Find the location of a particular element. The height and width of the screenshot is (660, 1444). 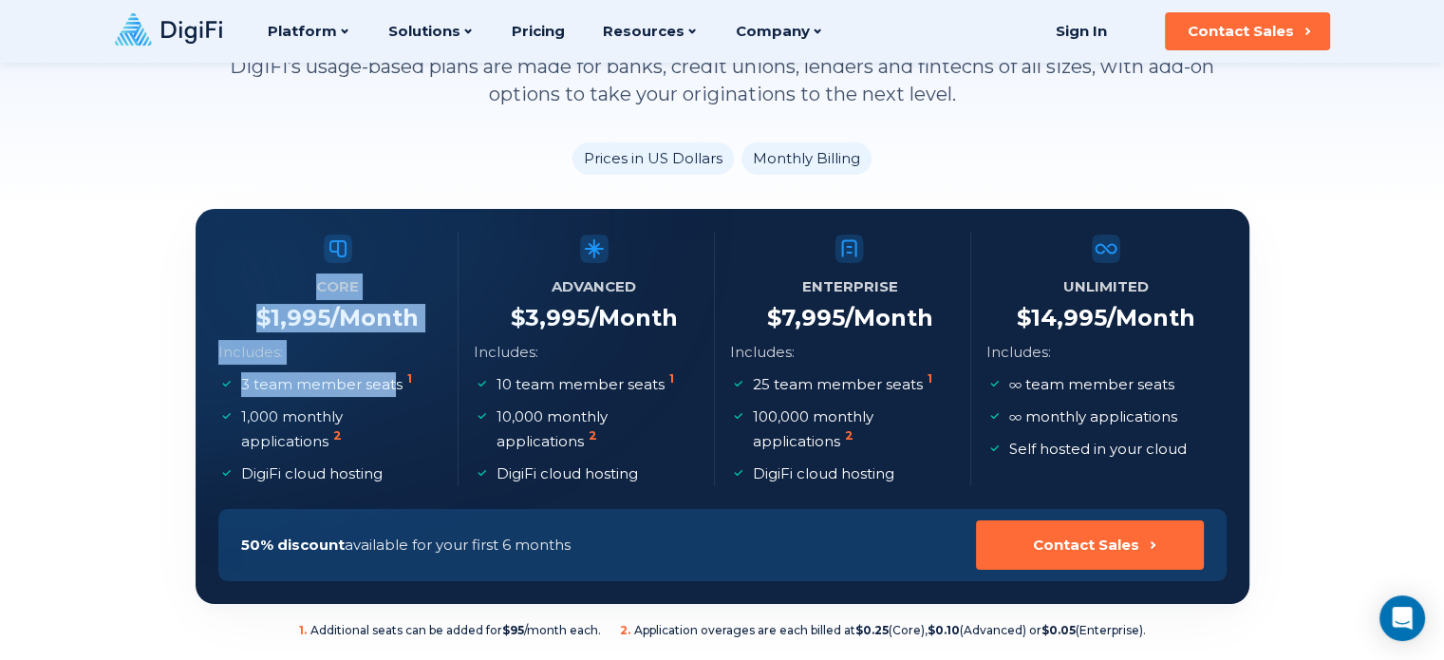

span: Application overages are each billed at (Core), (Advanced) or (Enterprise). is located at coordinates (883, 630).